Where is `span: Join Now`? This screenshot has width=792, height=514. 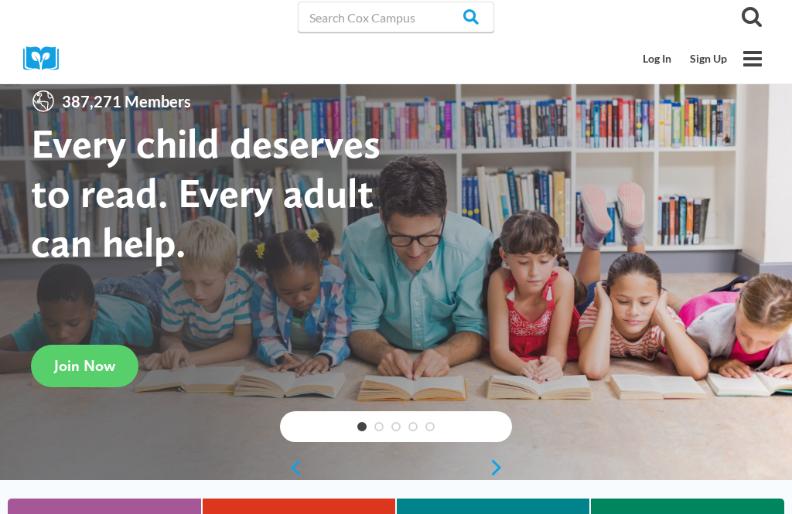 span: Join Now is located at coordinates (84, 366).